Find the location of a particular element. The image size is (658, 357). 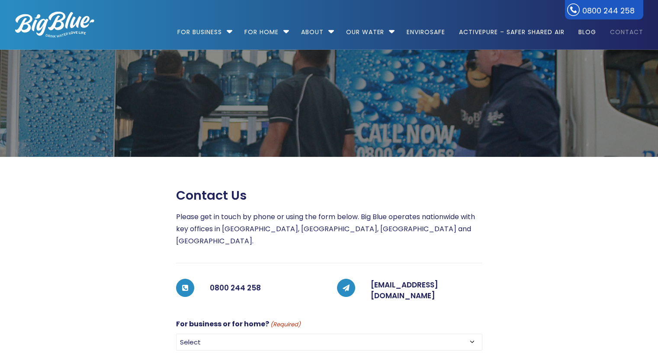

img: logo is located at coordinates (55, 25).